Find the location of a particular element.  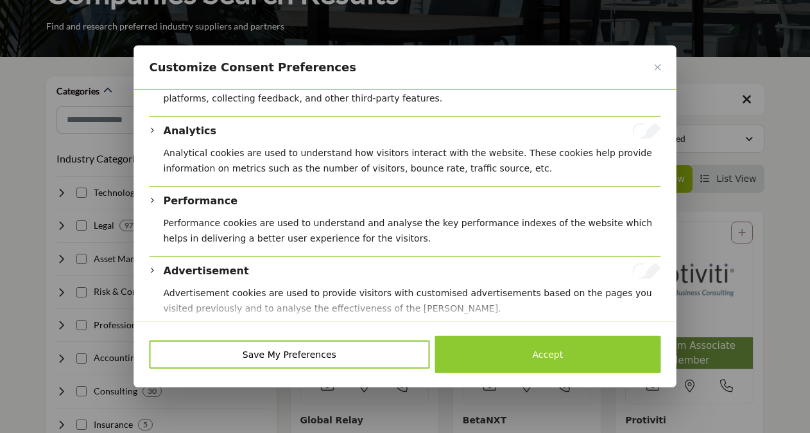

p: Performance cookies are used to understand and analyse the key performance indexes of the website... is located at coordinates (412, 230).